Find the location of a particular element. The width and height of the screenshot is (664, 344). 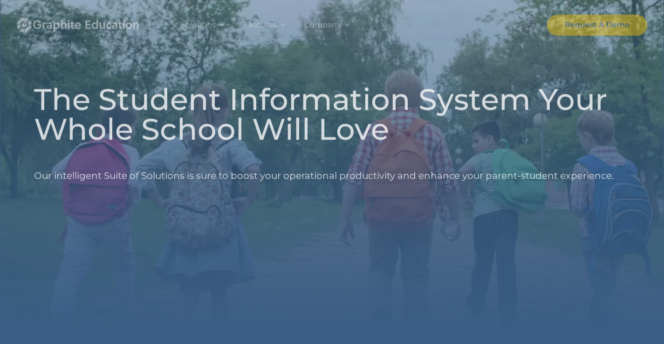

a: home is located at coordinates (87, 25).